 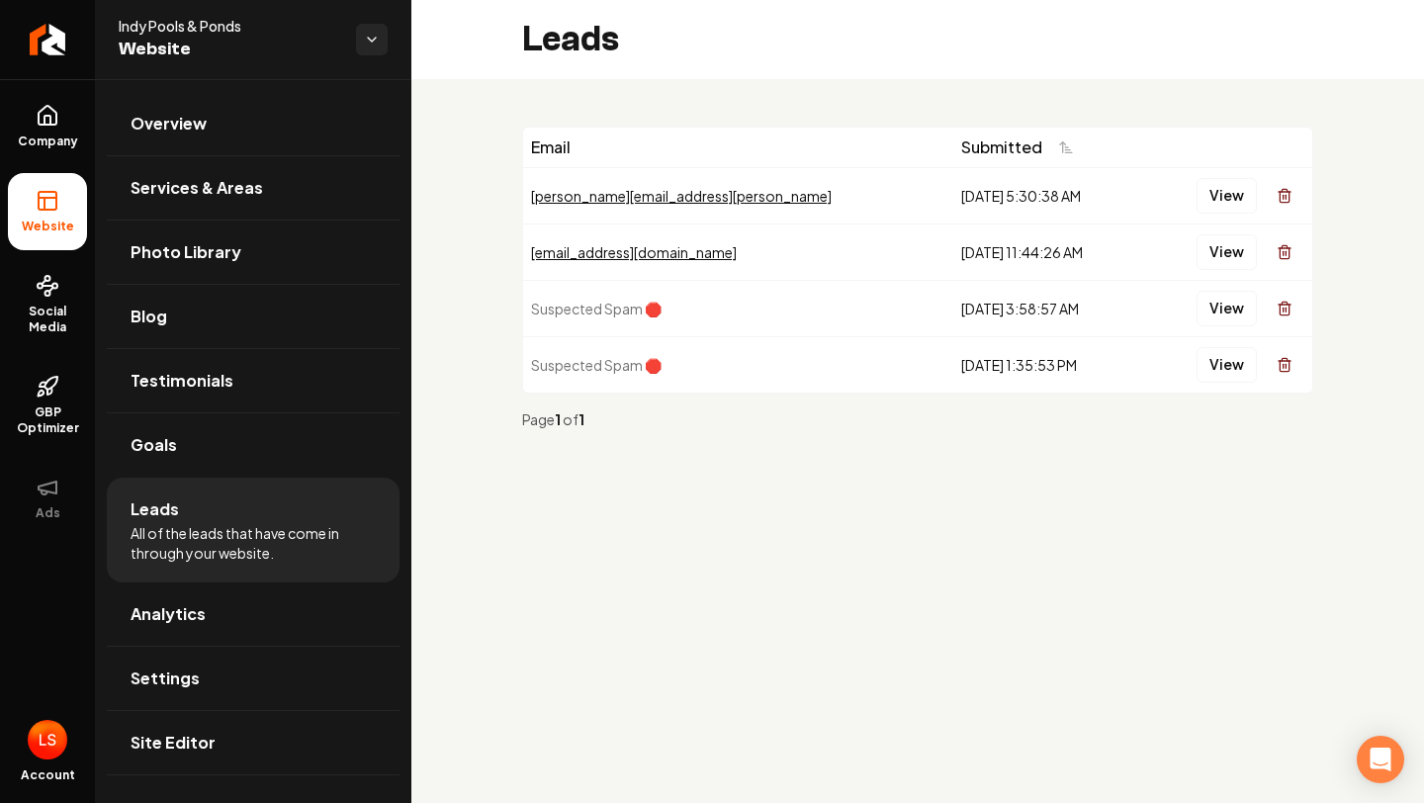 I want to click on span: Analytics, so click(x=168, y=614).